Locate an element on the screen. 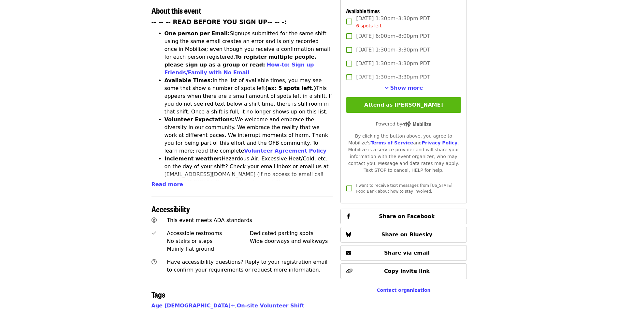 The height and width of the screenshot is (311, 618). span: Available times is located at coordinates (363, 11).